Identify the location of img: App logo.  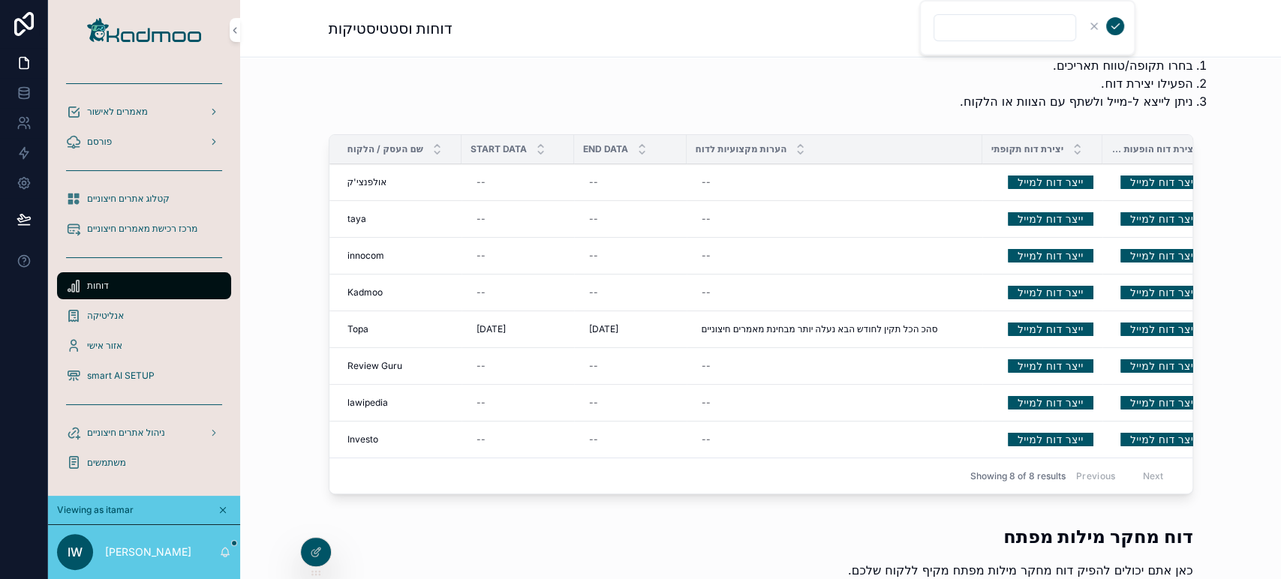
(144, 30).